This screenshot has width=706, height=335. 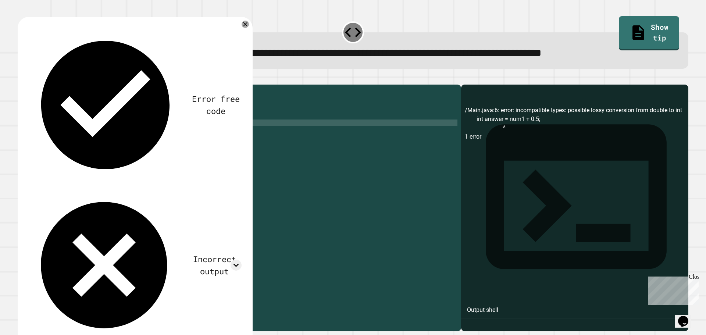 I want to click on div: /Main.java:6: error: incompatible types: possible lossy conversion from double to int int answer ..., so click(x=574, y=218).